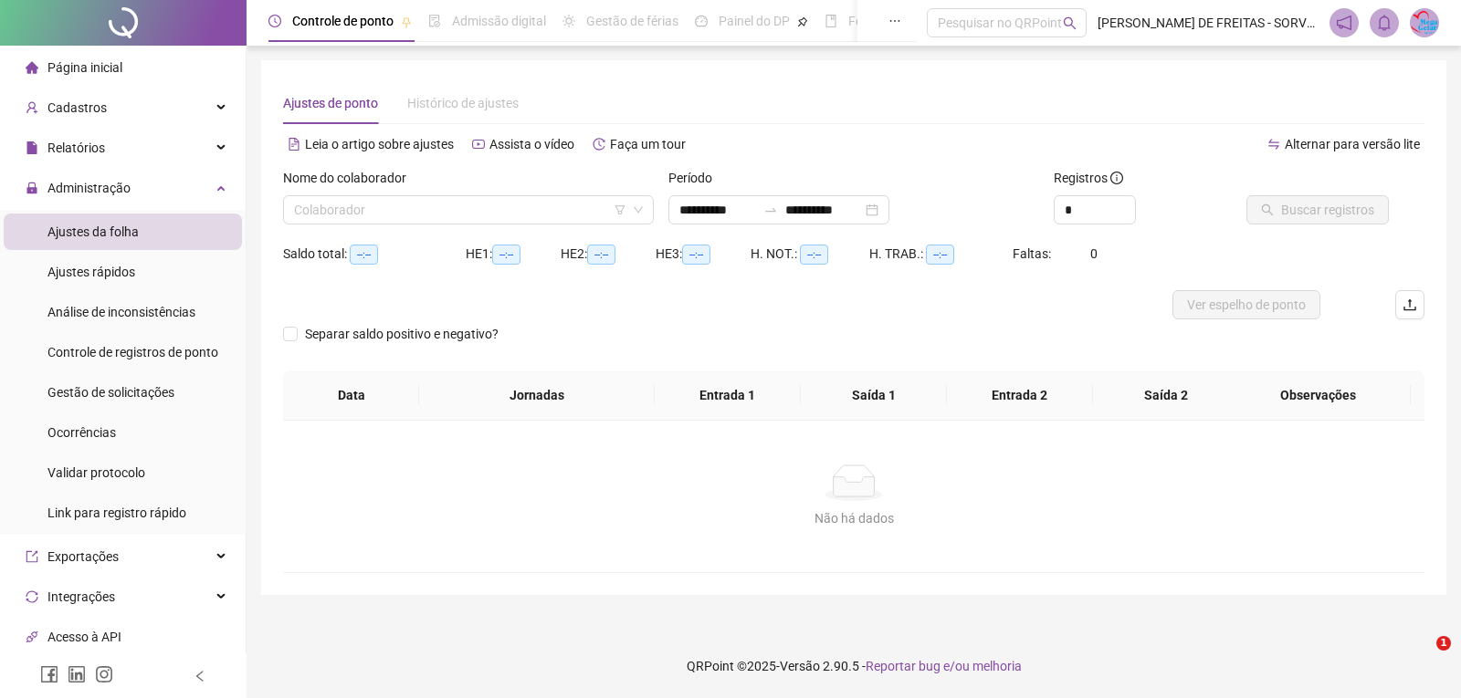 The image size is (1461, 698). Describe the element at coordinates (569, 21) in the screenshot. I see `span: sun` at that location.